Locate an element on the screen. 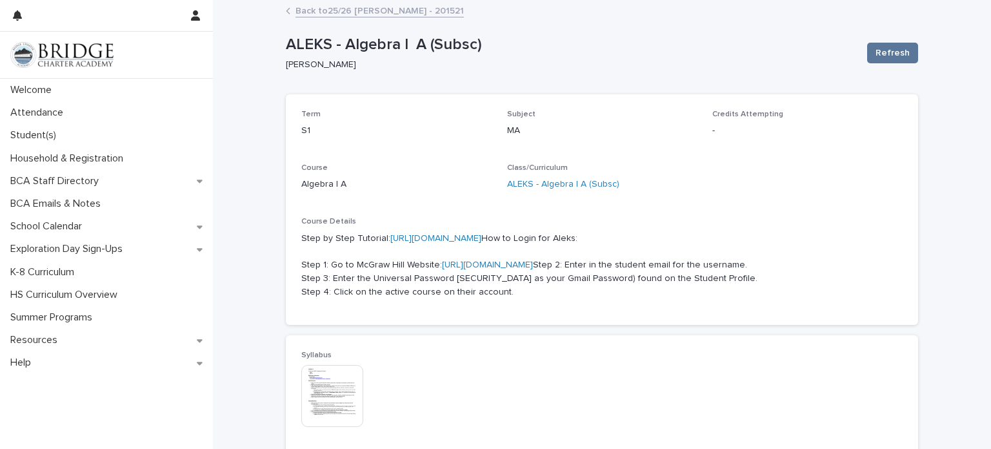 Image resolution: width=991 pixels, height=449 pixels. p: BCA Staff Directory is located at coordinates (57, 181).